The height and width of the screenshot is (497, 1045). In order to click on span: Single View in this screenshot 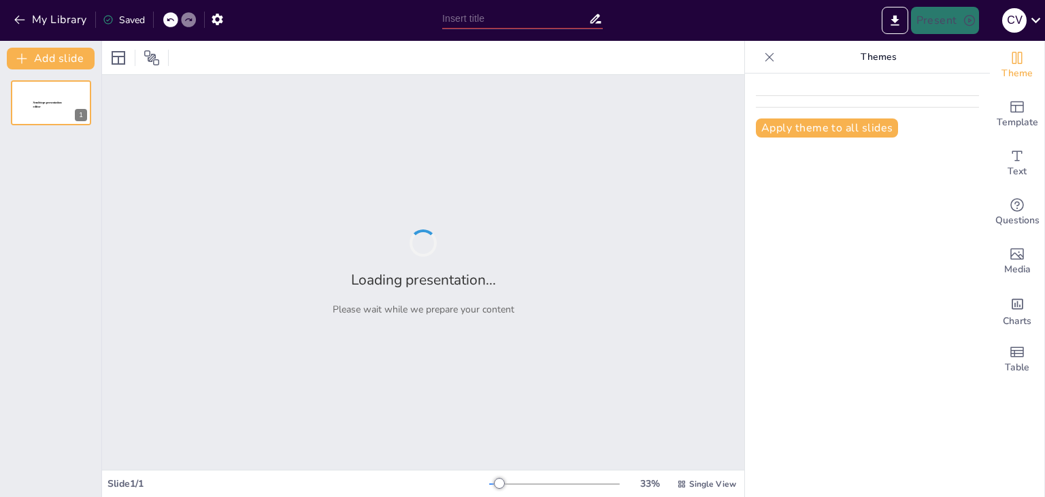, I will do `click(712, 484)`.